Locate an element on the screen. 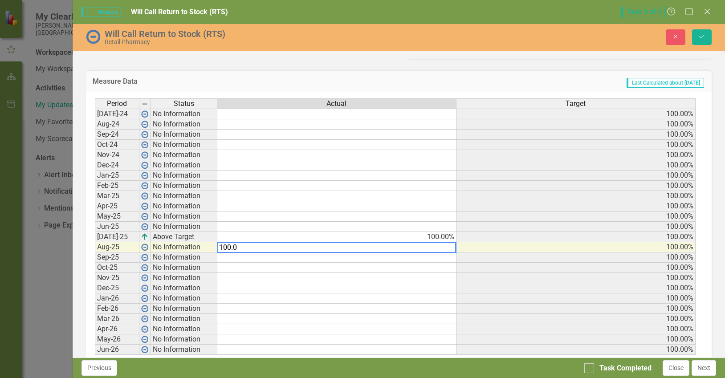  td: Jan-26 is located at coordinates (117, 298).